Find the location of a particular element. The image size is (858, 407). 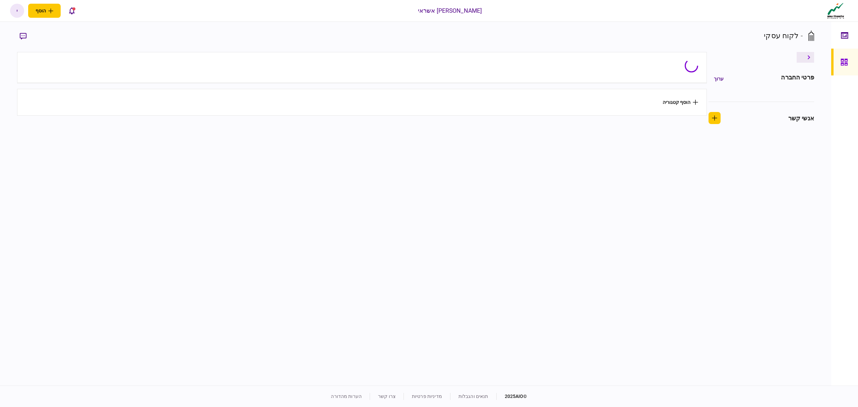

a: צרו קשר is located at coordinates (387, 396).